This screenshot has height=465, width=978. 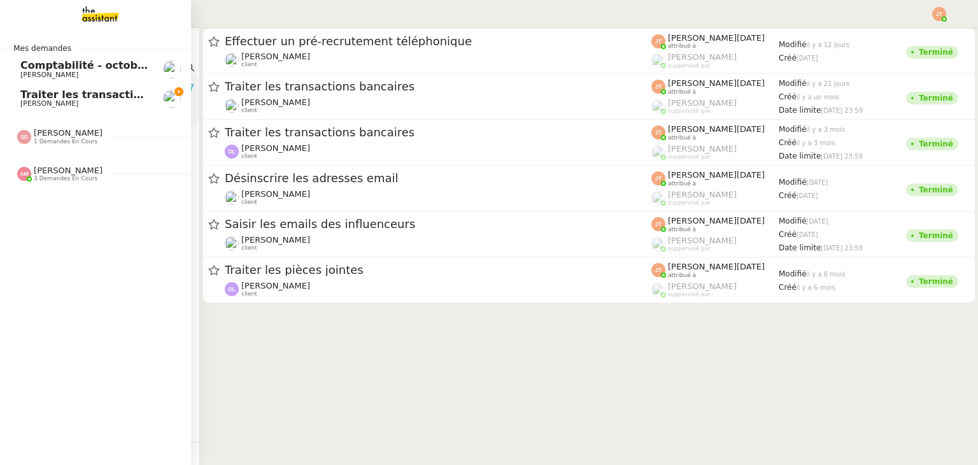 What do you see at coordinates (828, 45) in the screenshot?
I see `span: il y a 12 jours` at bounding box center [828, 45].